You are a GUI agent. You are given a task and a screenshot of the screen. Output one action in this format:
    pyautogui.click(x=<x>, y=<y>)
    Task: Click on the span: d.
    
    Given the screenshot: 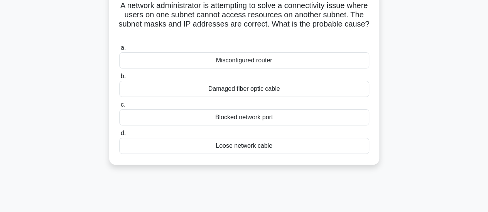 What is the action you would take?
    pyautogui.click(x=123, y=133)
    